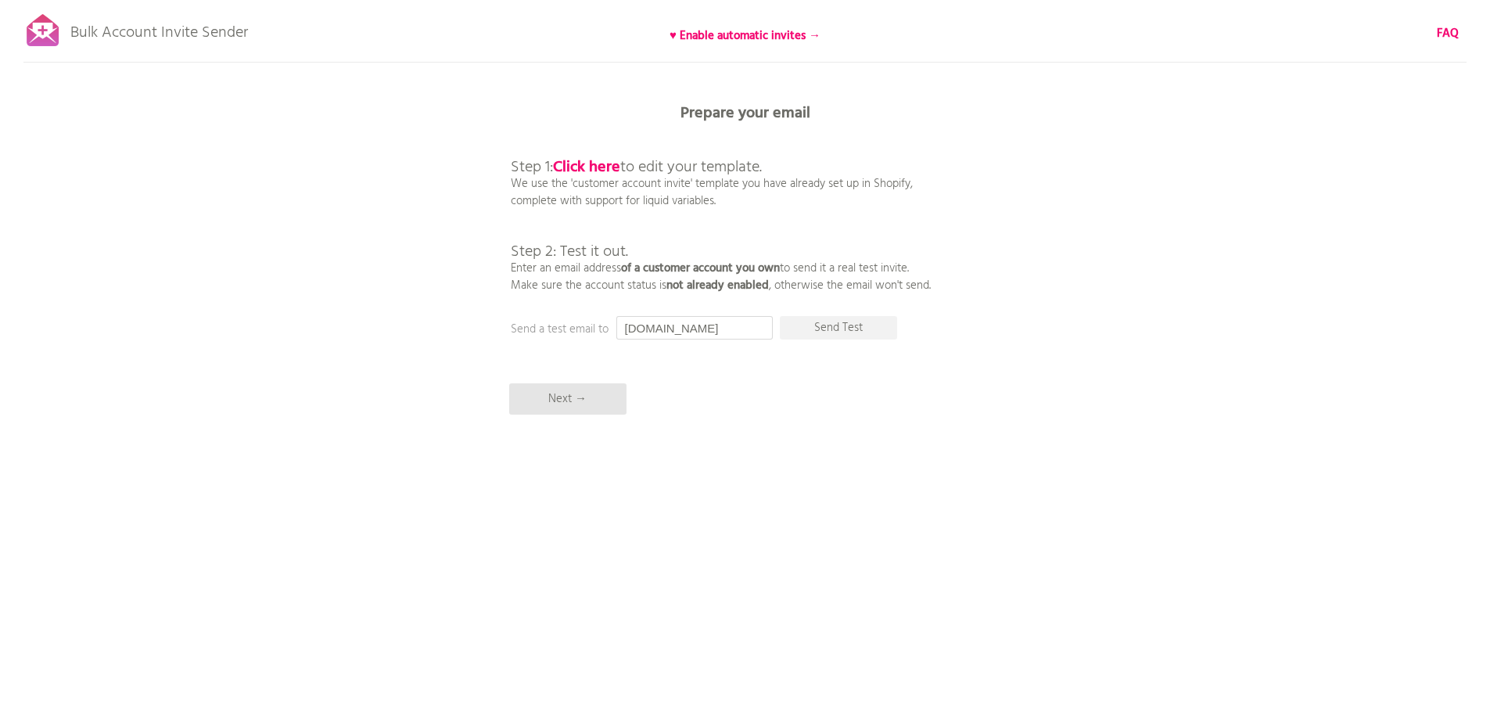 This screenshot has width=1490, height=719. Describe the element at coordinates (667, 329) in the screenshot. I see `p: Send a test email to` at that location.